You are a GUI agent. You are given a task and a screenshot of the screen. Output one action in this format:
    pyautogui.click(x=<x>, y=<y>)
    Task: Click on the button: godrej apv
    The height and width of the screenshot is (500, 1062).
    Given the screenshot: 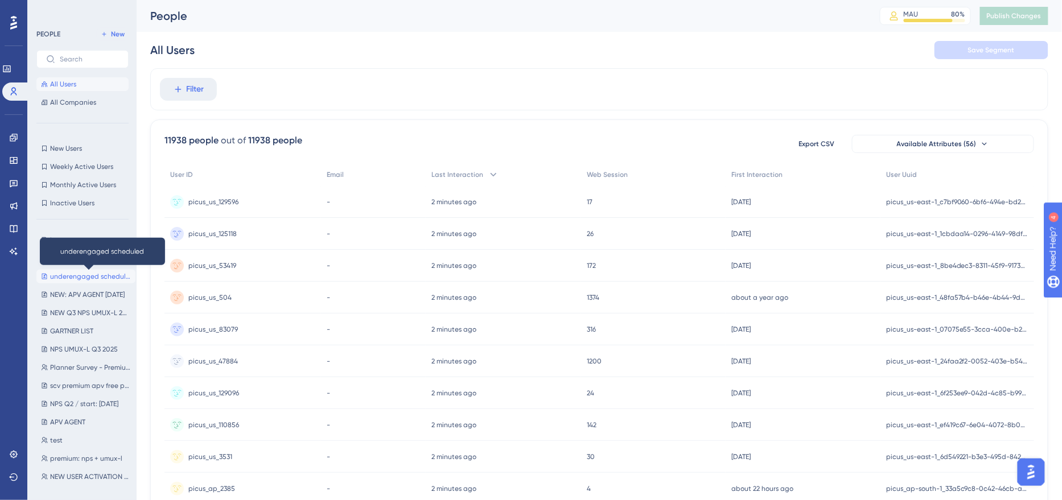 What is the action you would take?
    pyautogui.click(x=86, y=259)
    